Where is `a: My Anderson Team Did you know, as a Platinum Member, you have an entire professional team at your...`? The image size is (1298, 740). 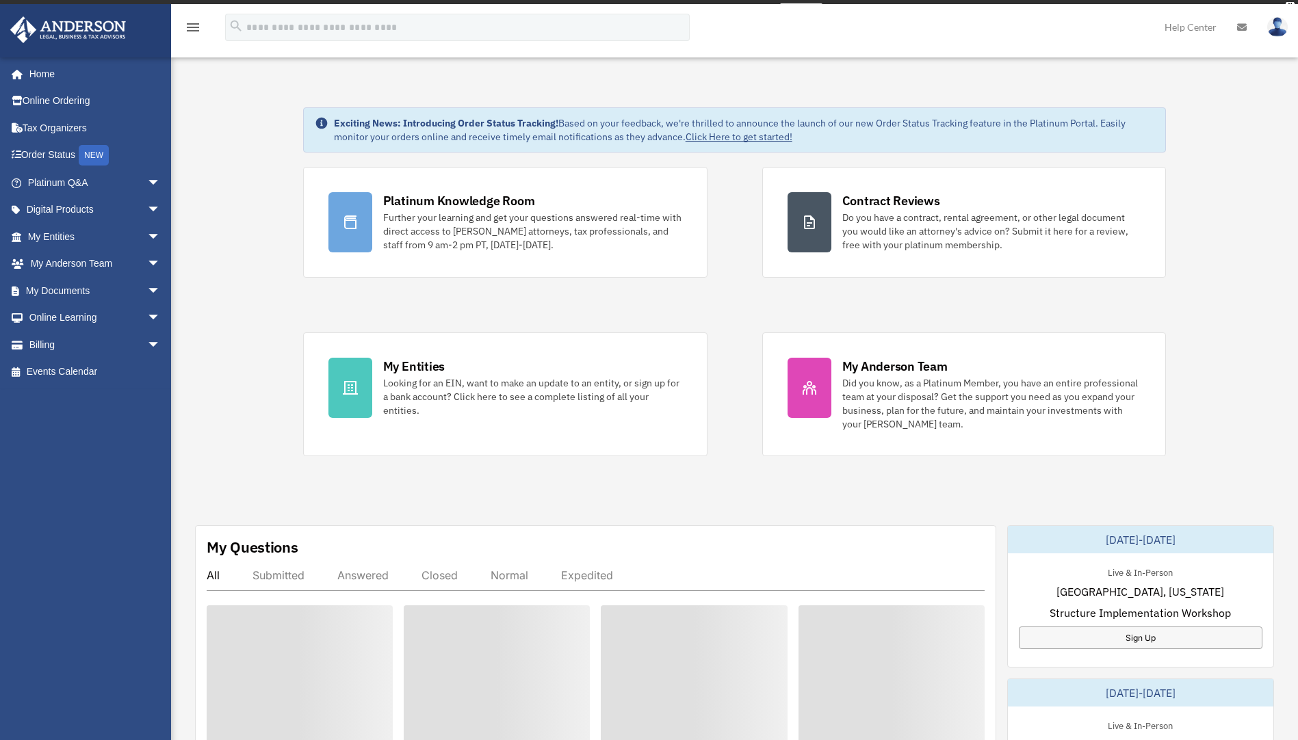 a: My Anderson Team Did you know, as a Platinum Member, you have an entire professional team at your... is located at coordinates (964, 394).